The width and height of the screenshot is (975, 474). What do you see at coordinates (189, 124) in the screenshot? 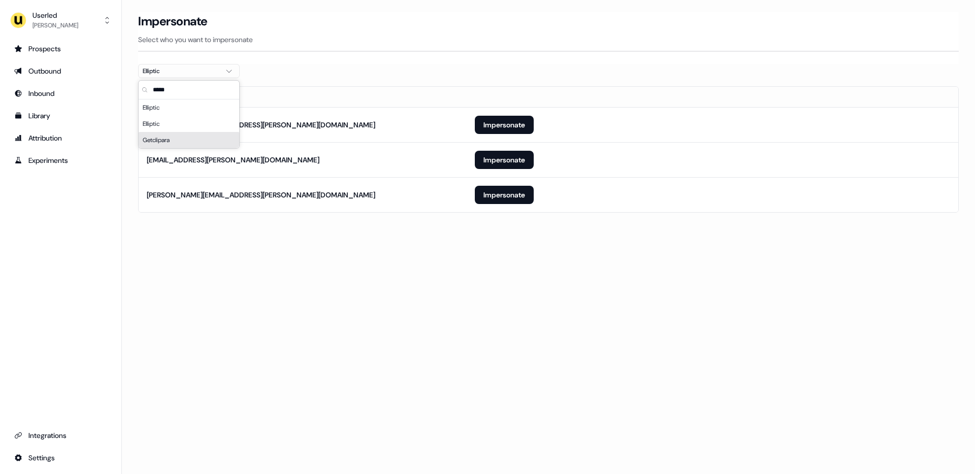
I see `div: Suggestions` at bounding box center [189, 124].